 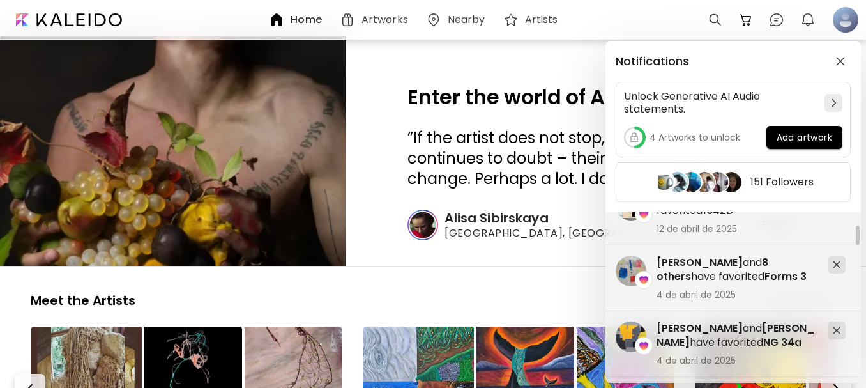 I want to click on h5: 4 Artworks to unlock, so click(x=695, y=137).